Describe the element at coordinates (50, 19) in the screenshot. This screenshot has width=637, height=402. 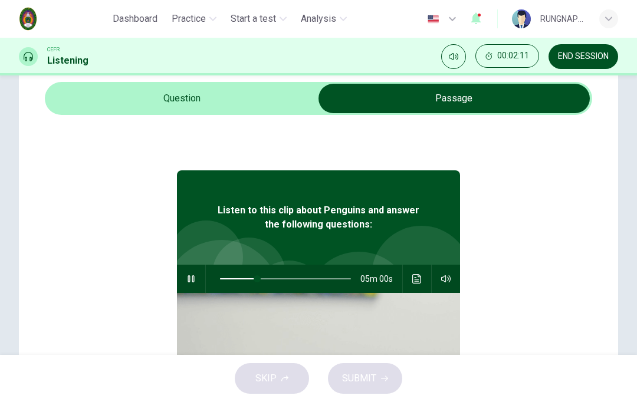
I see `img: NRRU logo` at that location.